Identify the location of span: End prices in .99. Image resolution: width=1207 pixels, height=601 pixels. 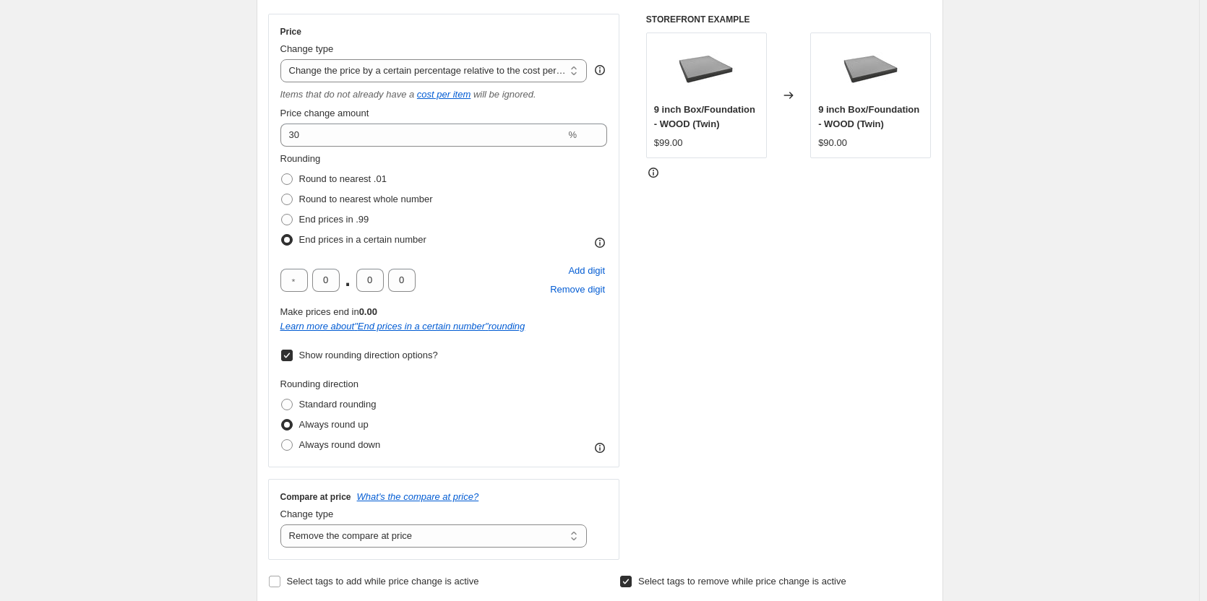
(334, 219).